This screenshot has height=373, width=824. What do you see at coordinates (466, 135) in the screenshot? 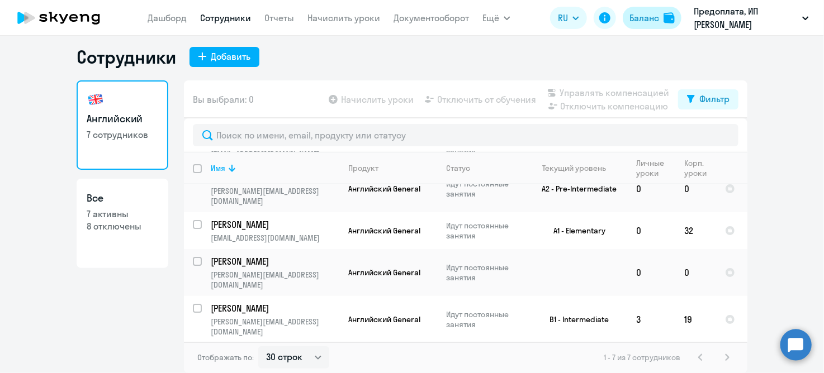
I see `input: Поиск по имени, email, продукту или статусу` at bounding box center [466, 135].